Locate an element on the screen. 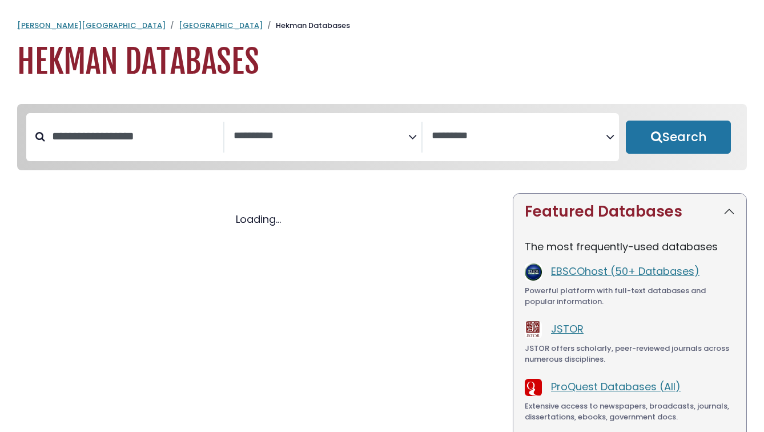 The height and width of the screenshot is (432, 764). div: JSTOR offers scholarly, peer-reviewed journals across numerous disciplines. is located at coordinates (630, 353).